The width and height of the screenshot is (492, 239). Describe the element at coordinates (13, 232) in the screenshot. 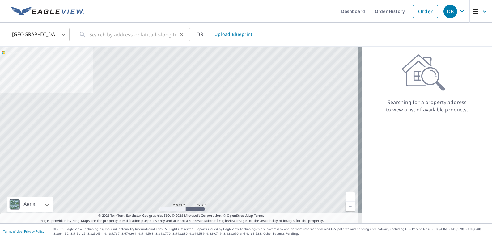

I see `a: Terms of Use` at that location.